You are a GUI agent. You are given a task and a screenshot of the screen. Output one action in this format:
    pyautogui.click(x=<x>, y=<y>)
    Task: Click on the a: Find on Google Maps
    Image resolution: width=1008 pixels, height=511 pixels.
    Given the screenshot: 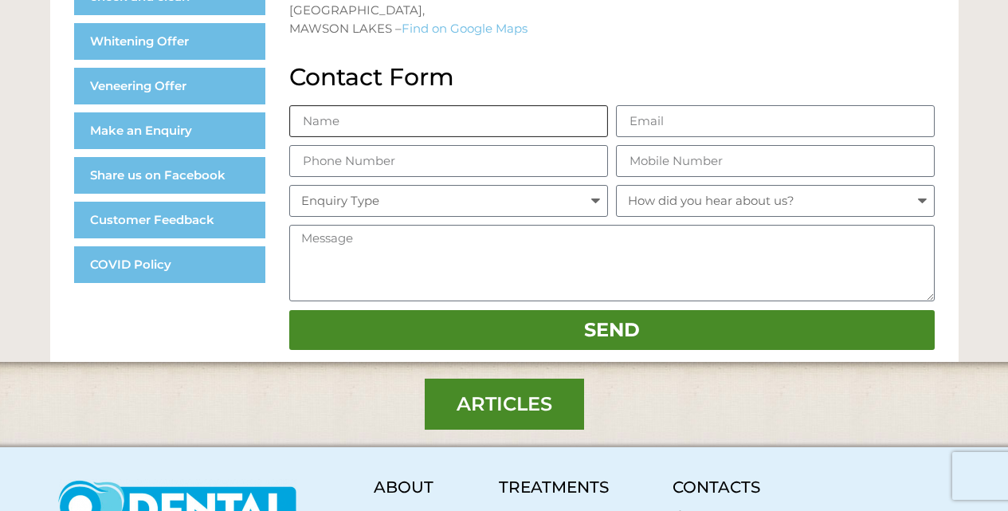 What is the action you would take?
    pyautogui.click(x=464, y=28)
    